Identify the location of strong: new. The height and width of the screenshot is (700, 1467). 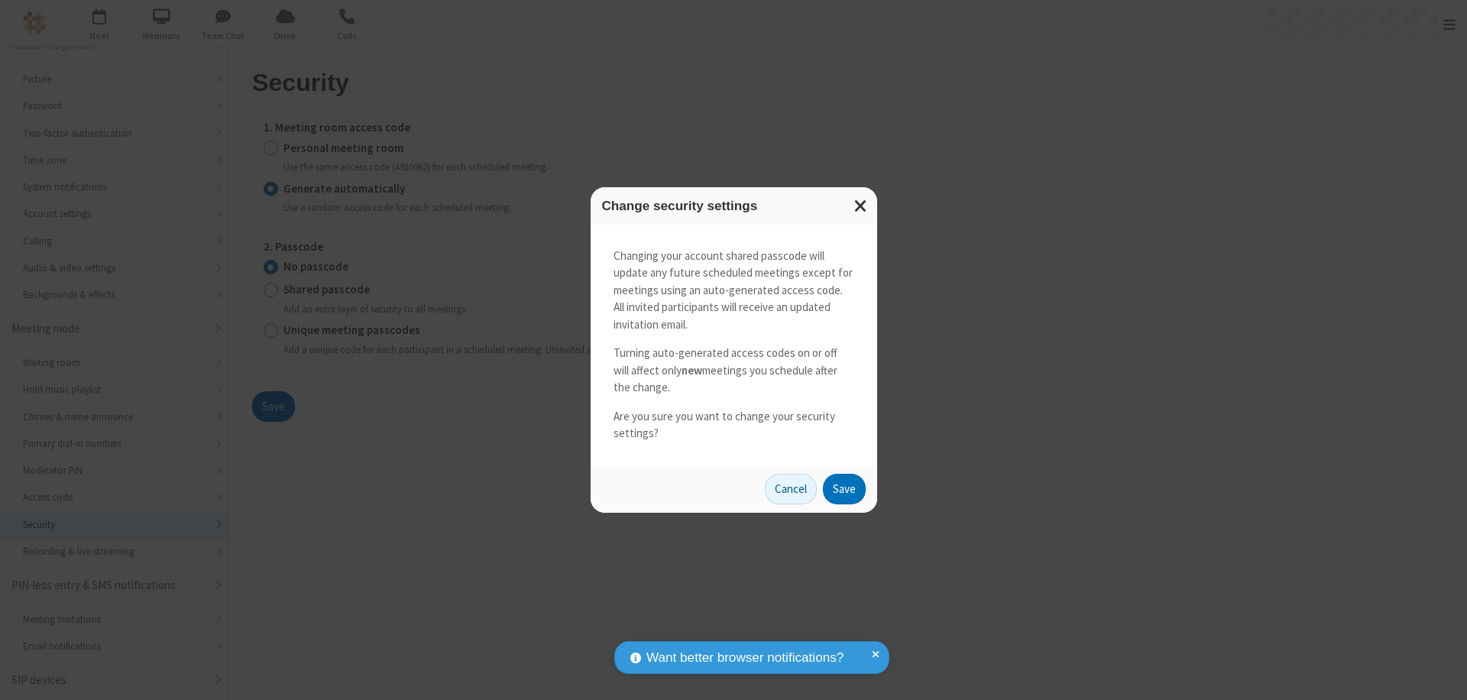
(691, 370).